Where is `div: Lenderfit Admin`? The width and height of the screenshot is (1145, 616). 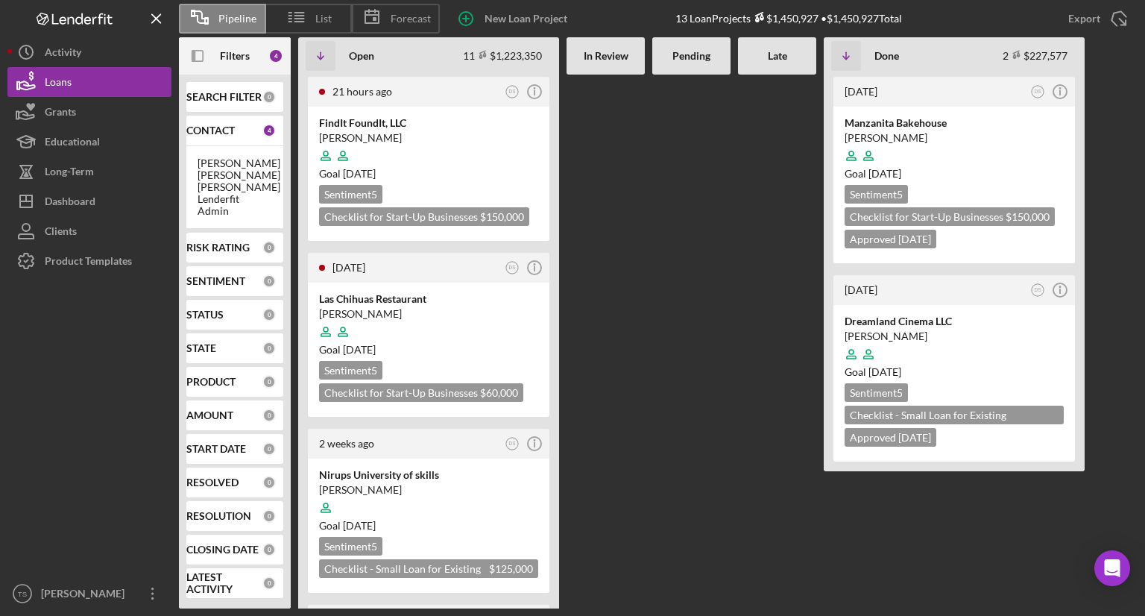 div: Lenderfit Admin is located at coordinates (235, 205).